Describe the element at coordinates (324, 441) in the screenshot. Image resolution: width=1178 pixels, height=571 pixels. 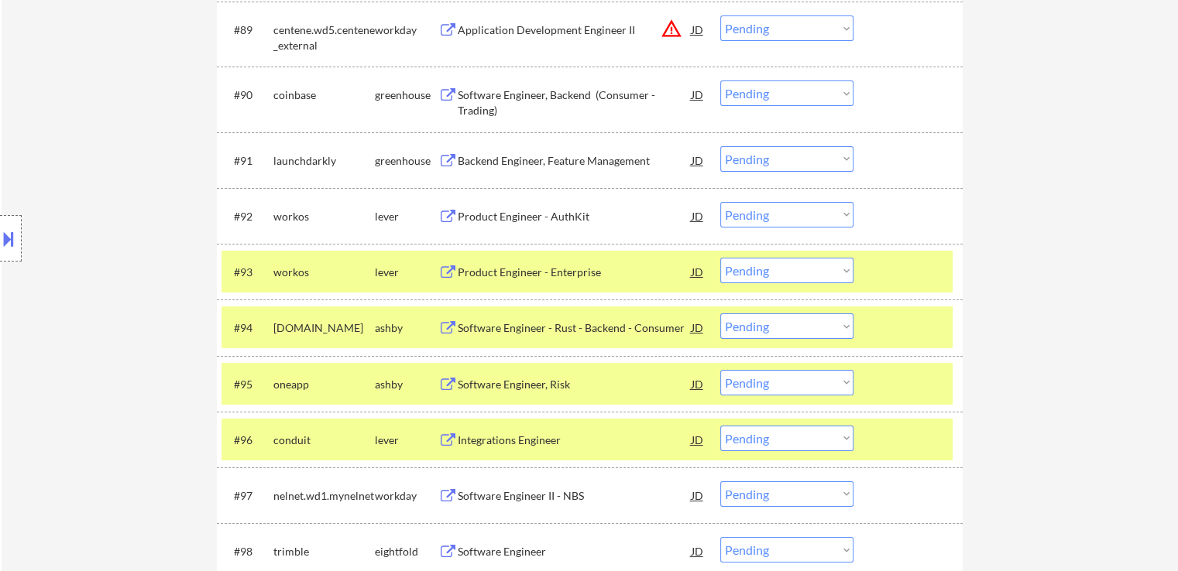
I see `div: conduit` at that location.